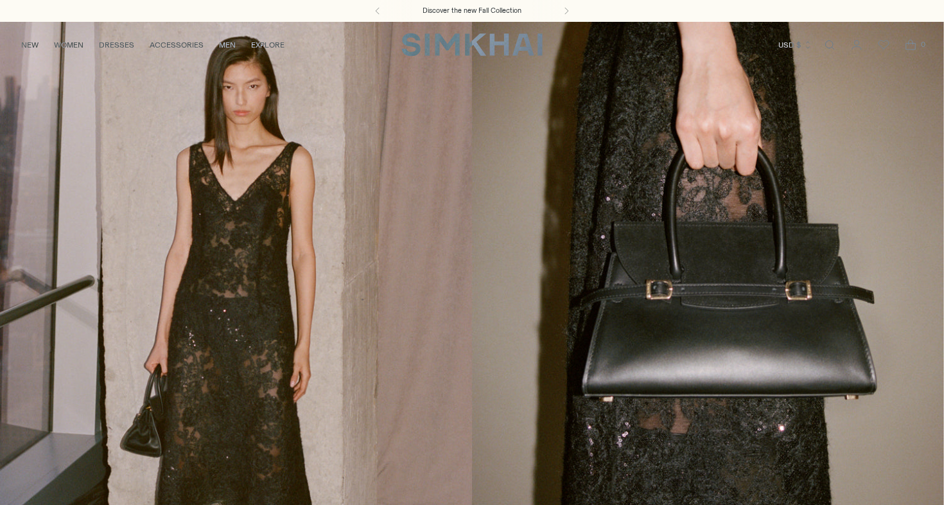 The height and width of the screenshot is (505, 944). I want to click on a: NEW, so click(30, 45).